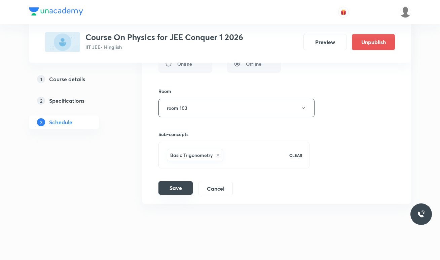 The width and height of the screenshot is (440, 260). Describe the element at coordinates (421, 214) in the screenshot. I see `img: ttu` at that location.